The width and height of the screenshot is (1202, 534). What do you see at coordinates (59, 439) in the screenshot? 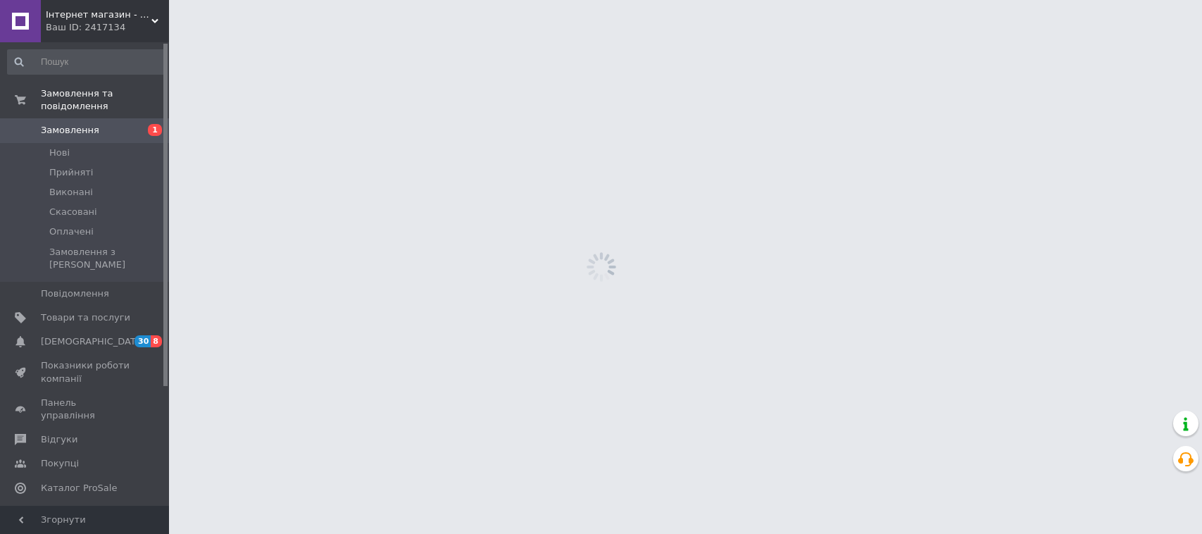
I see `span: Відгуки` at bounding box center [59, 439].